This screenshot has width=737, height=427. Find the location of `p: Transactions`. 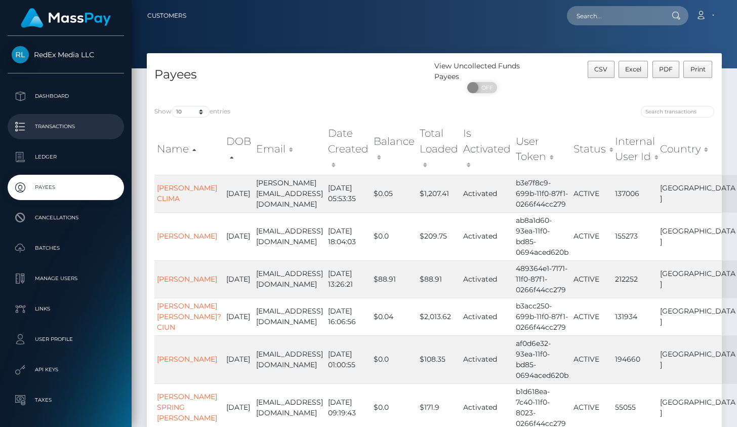

p: Transactions is located at coordinates (66, 127).